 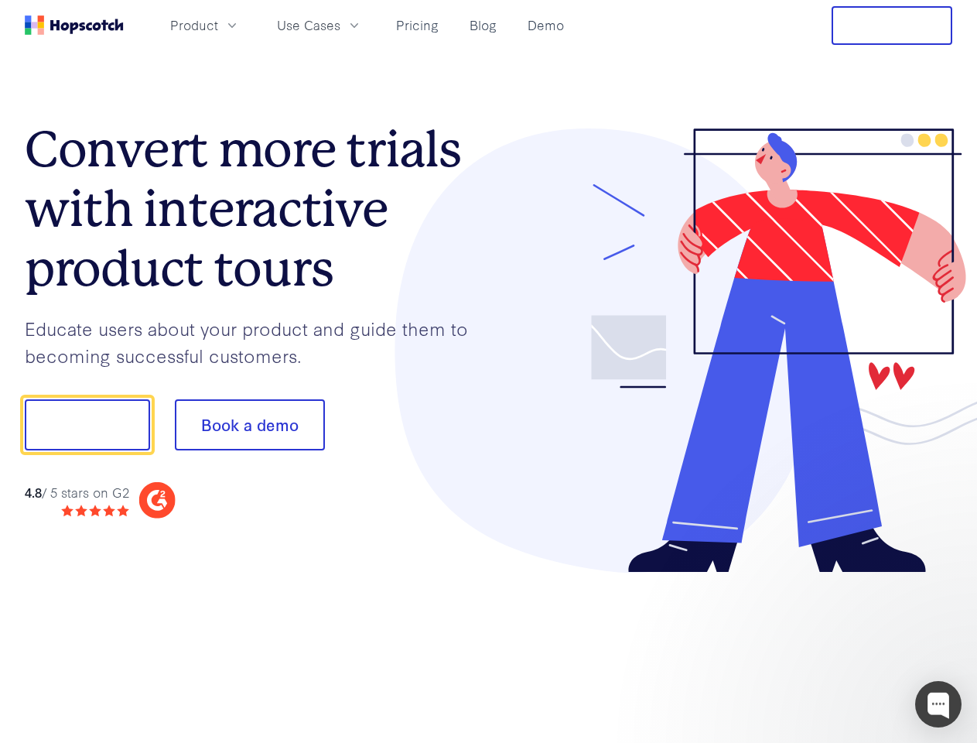 What do you see at coordinates (309, 25) in the screenshot?
I see `span: Use Cases` at bounding box center [309, 25].